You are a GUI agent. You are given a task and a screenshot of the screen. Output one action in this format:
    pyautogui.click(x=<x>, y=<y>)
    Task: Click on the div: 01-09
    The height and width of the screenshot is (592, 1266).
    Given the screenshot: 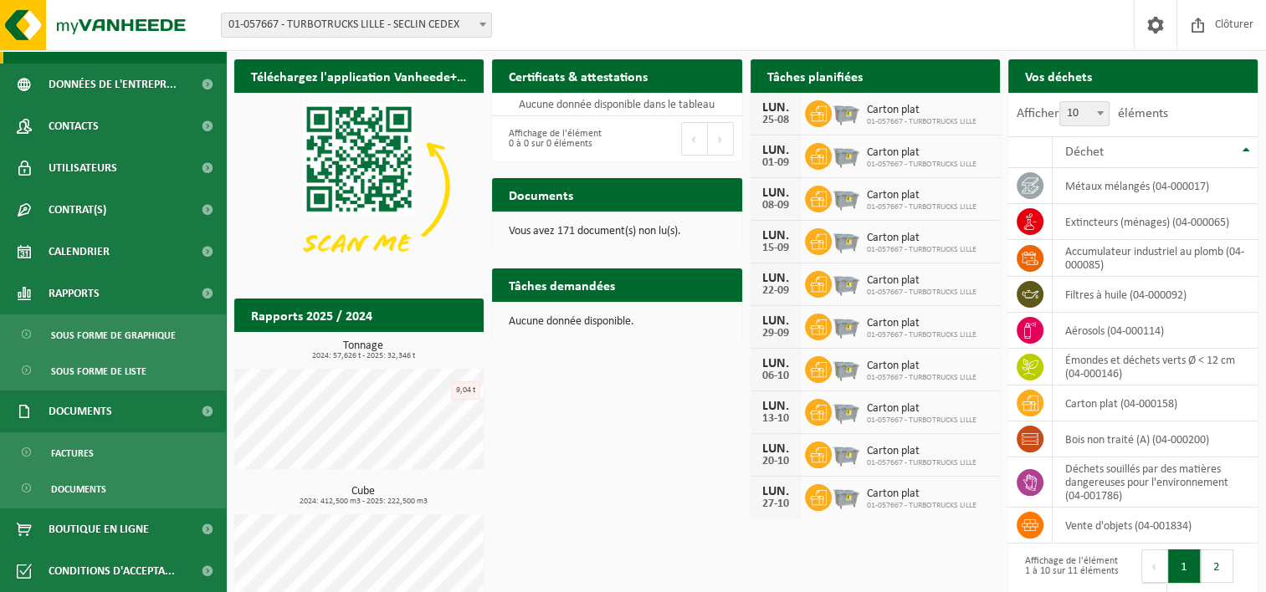 What is the action you would take?
    pyautogui.click(x=775, y=163)
    